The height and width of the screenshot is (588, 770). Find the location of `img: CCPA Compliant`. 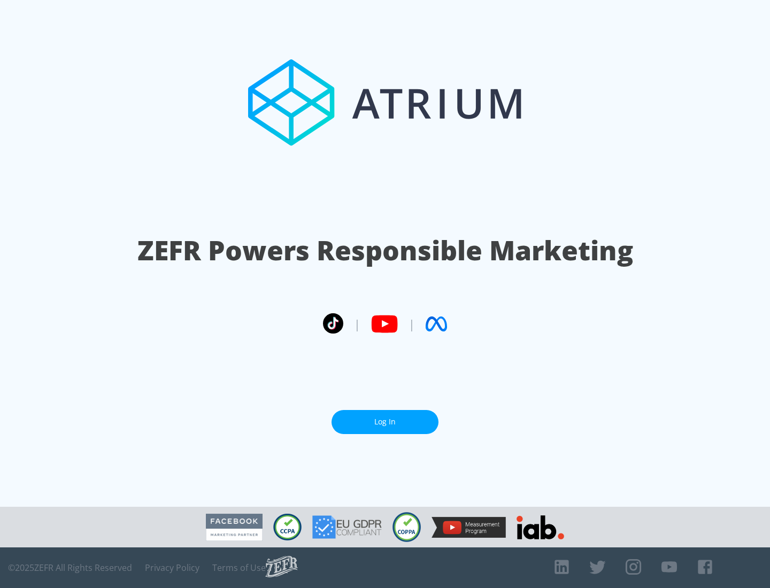

img: CCPA Compliant is located at coordinates (287, 527).